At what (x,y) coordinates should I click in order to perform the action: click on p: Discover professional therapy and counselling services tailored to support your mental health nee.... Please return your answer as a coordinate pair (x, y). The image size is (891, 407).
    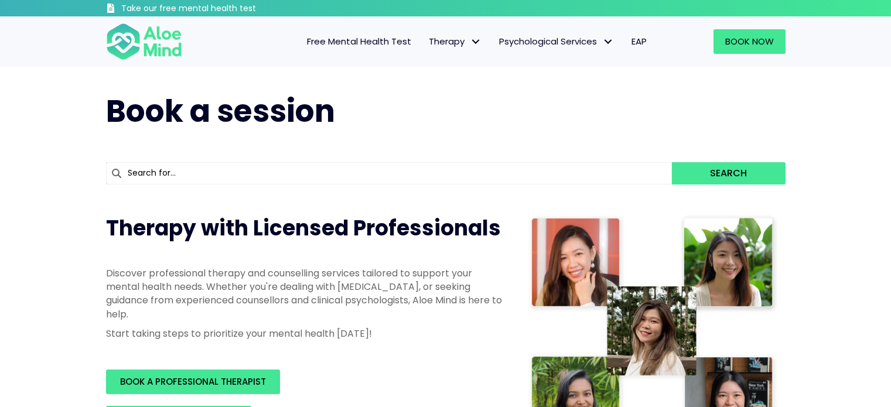
    Looking at the image, I should click on (305, 294).